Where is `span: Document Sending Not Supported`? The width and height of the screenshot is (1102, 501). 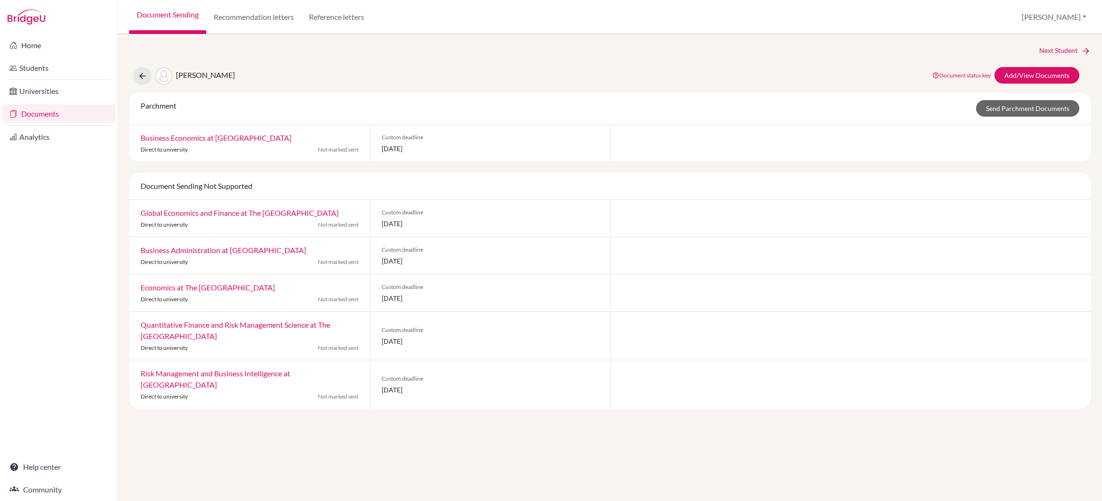 span: Document Sending Not Supported is located at coordinates (196, 185).